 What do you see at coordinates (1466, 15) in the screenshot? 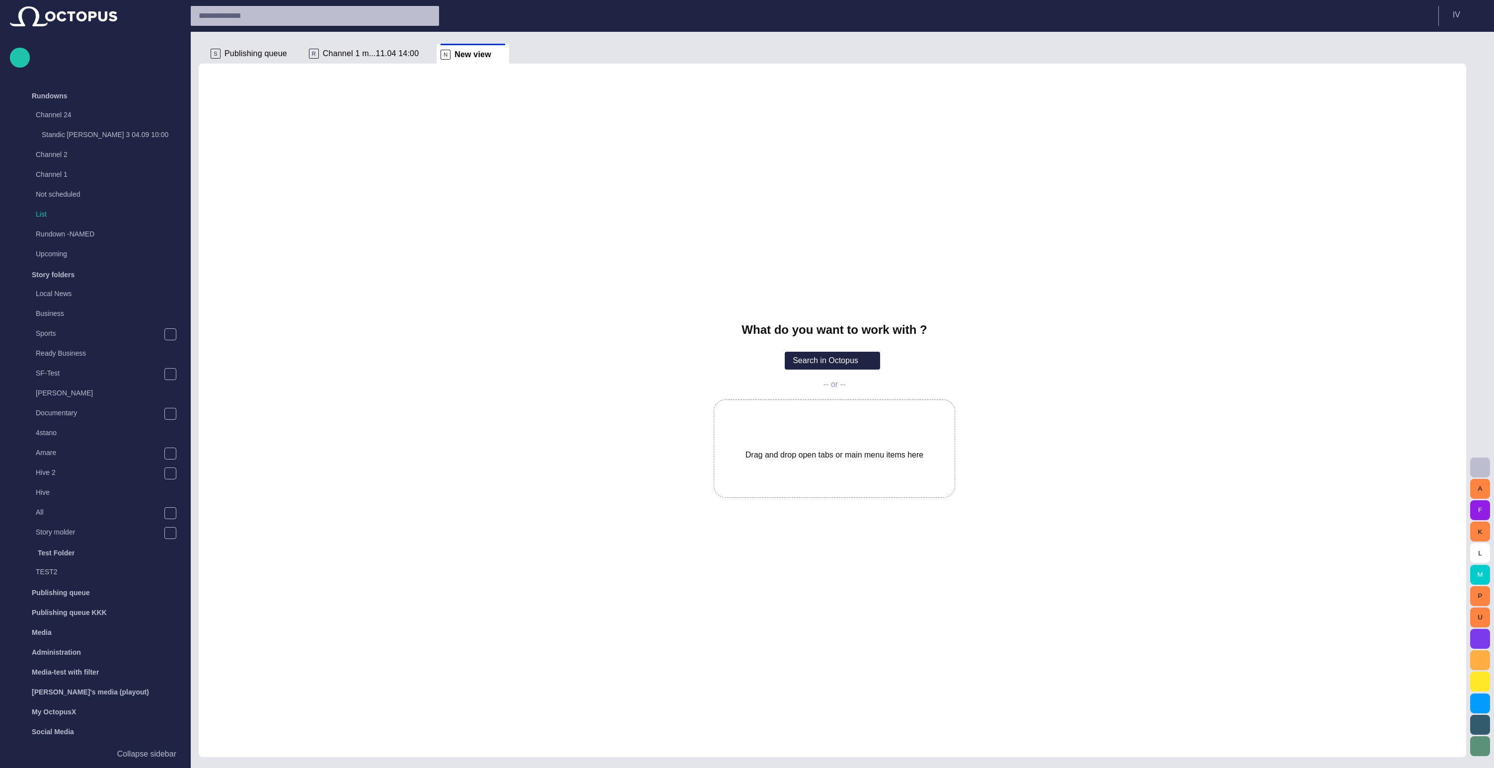
I see `button: IV` at bounding box center [1466, 15].